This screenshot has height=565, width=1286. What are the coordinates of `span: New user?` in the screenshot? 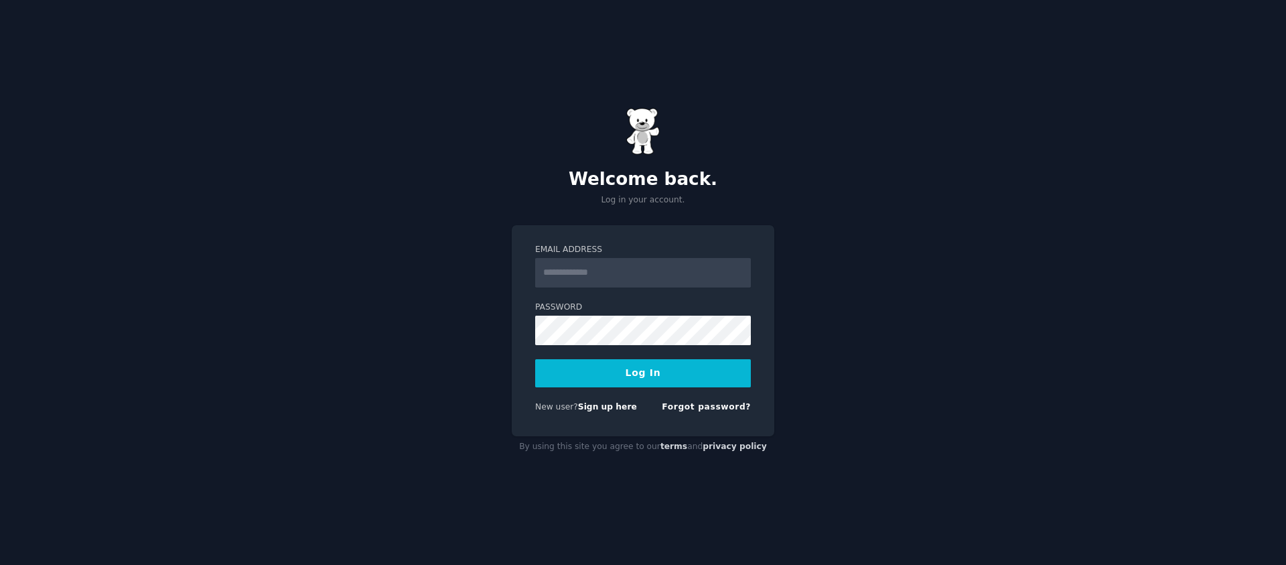 It's located at (557, 407).